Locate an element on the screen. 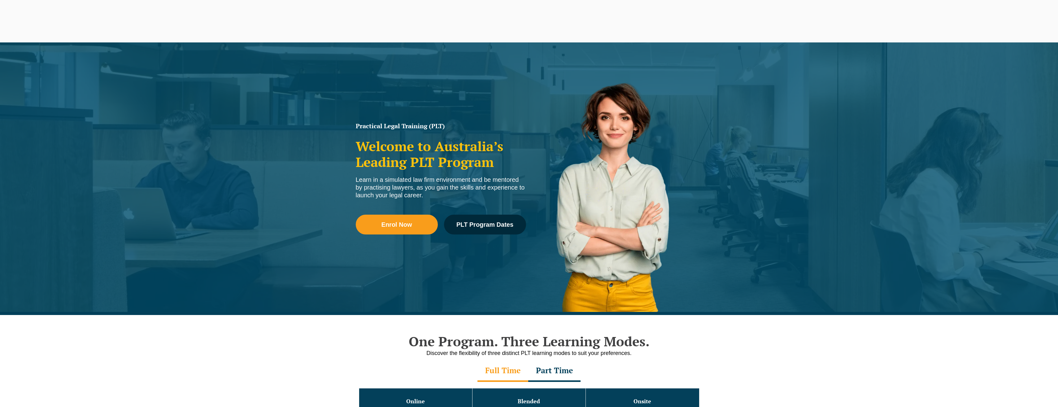  a: PLT Program Dates is located at coordinates (485, 224).